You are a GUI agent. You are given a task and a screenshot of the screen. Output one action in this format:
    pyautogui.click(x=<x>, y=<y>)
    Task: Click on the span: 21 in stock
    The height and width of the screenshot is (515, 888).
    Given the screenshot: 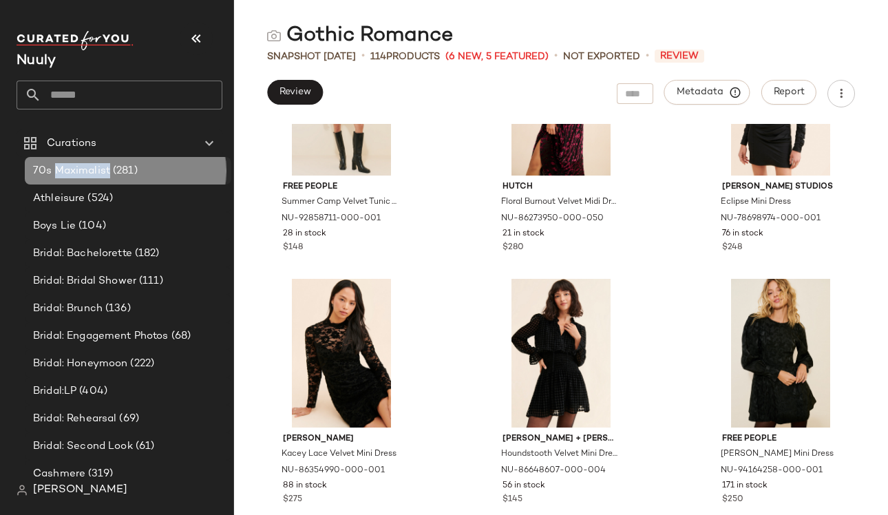 What is the action you would take?
    pyautogui.click(x=523, y=234)
    